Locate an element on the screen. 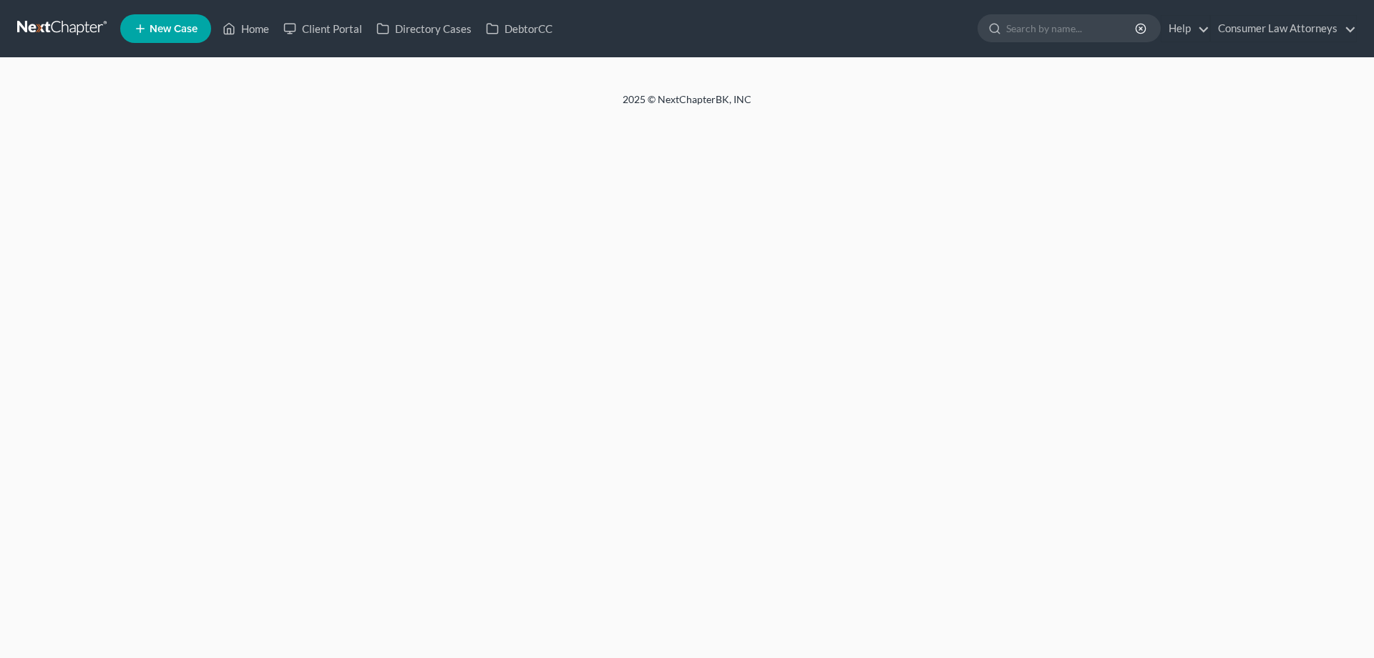  div: 2025 © NextChapterBK, INC is located at coordinates (687, 105).